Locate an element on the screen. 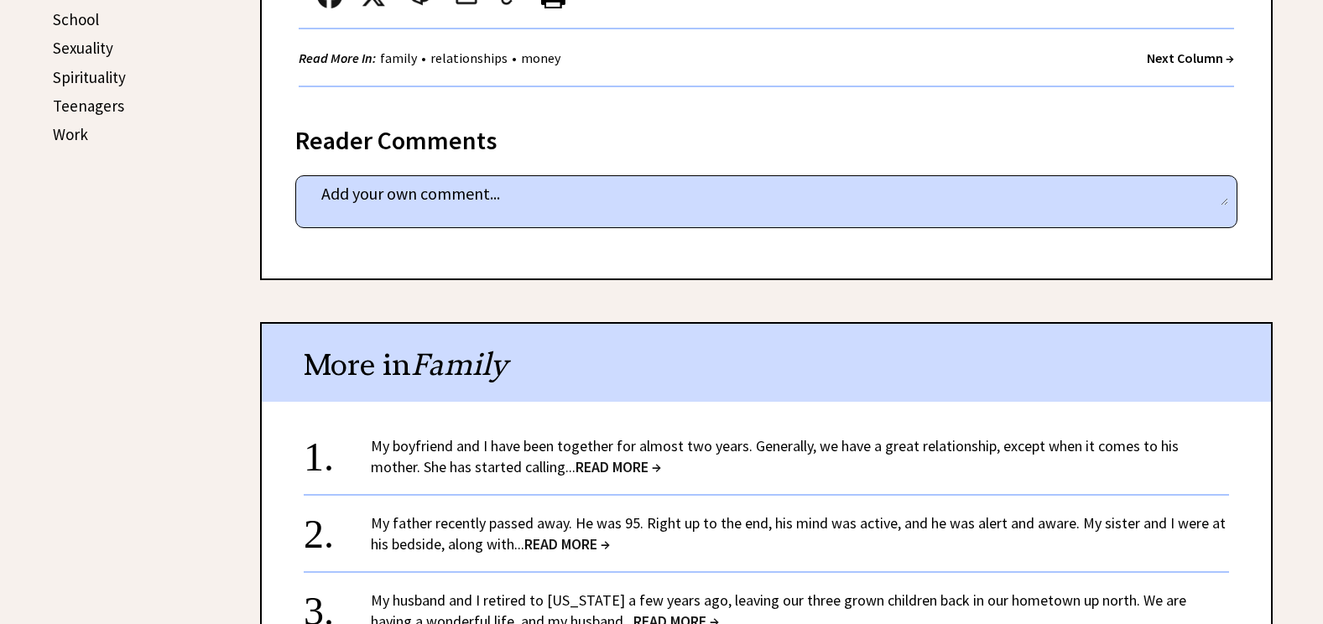 The image size is (1323, 624). span: Family is located at coordinates (459, 364).